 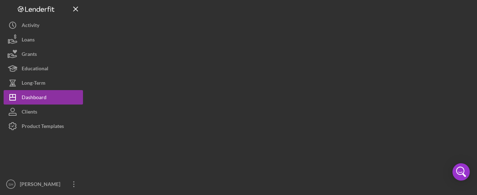 What do you see at coordinates (29, 113) in the screenshot?
I see `div: Clients` at bounding box center [29, 113].